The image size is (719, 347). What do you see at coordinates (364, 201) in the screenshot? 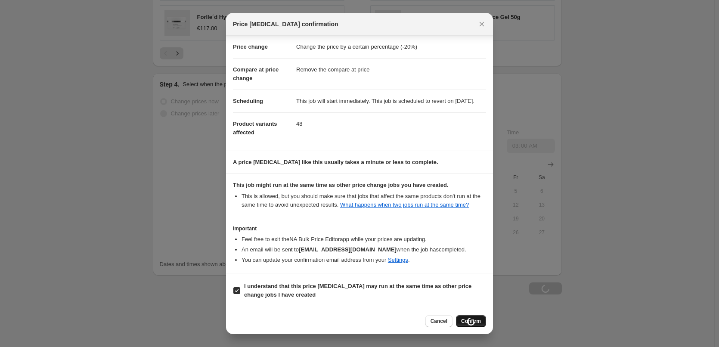
I see `li: This is allowed, but you should make sure that jobs that affect the same products don ' t run at ...` at bounding box center [364, 201].